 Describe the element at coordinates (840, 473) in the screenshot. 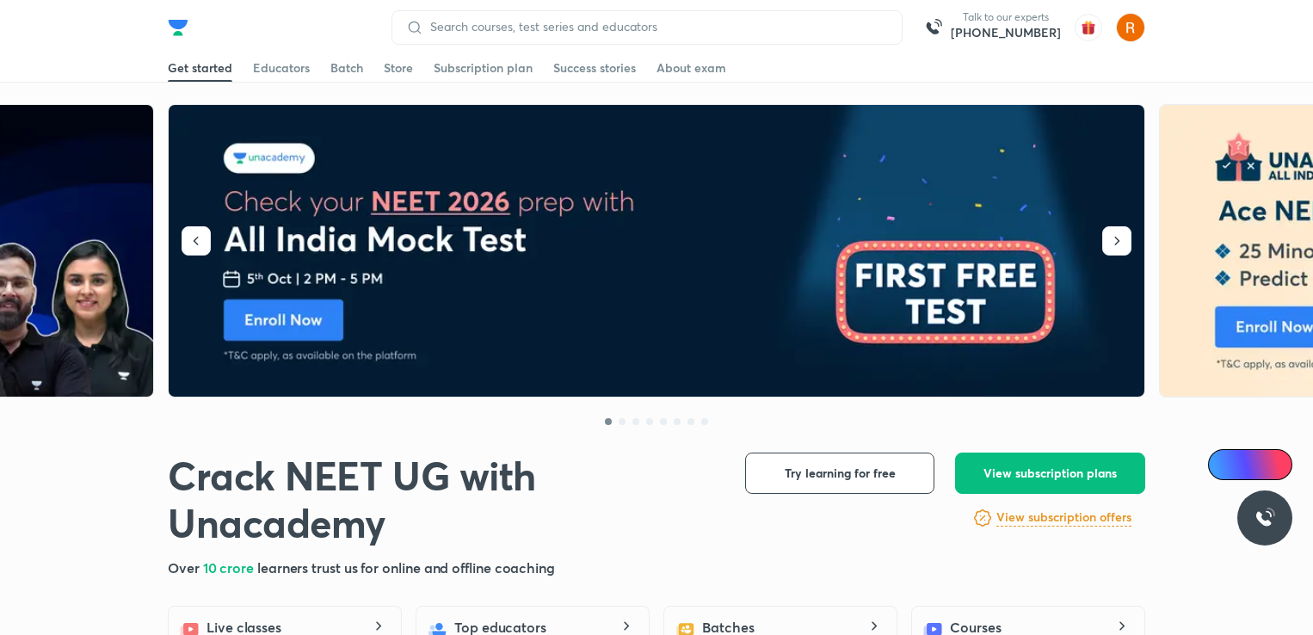

I see `button: Try learning for free` at that location.